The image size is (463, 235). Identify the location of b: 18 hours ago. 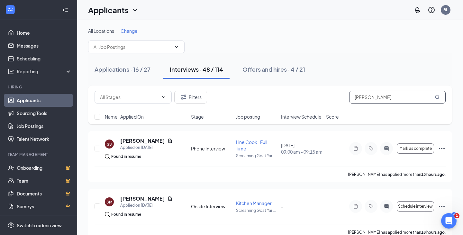
(433, 232).